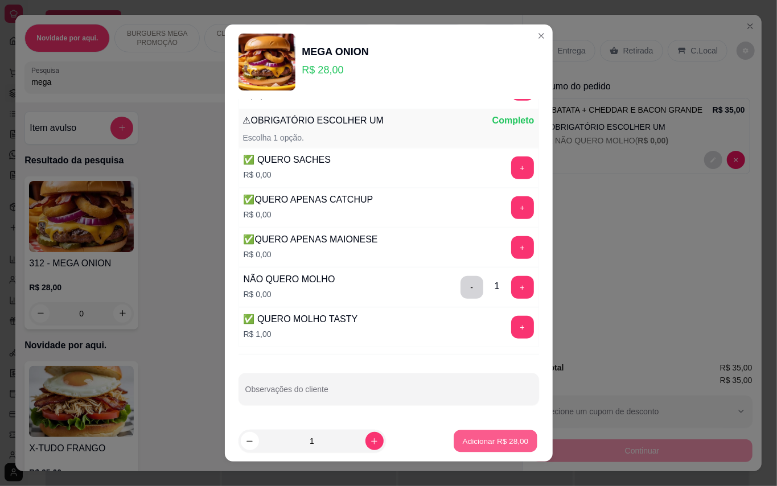  Describe the element at coordinates (309, 200) in the screenshot. I see `div: ✅QUERO APENAS CATCHUP` at that location.